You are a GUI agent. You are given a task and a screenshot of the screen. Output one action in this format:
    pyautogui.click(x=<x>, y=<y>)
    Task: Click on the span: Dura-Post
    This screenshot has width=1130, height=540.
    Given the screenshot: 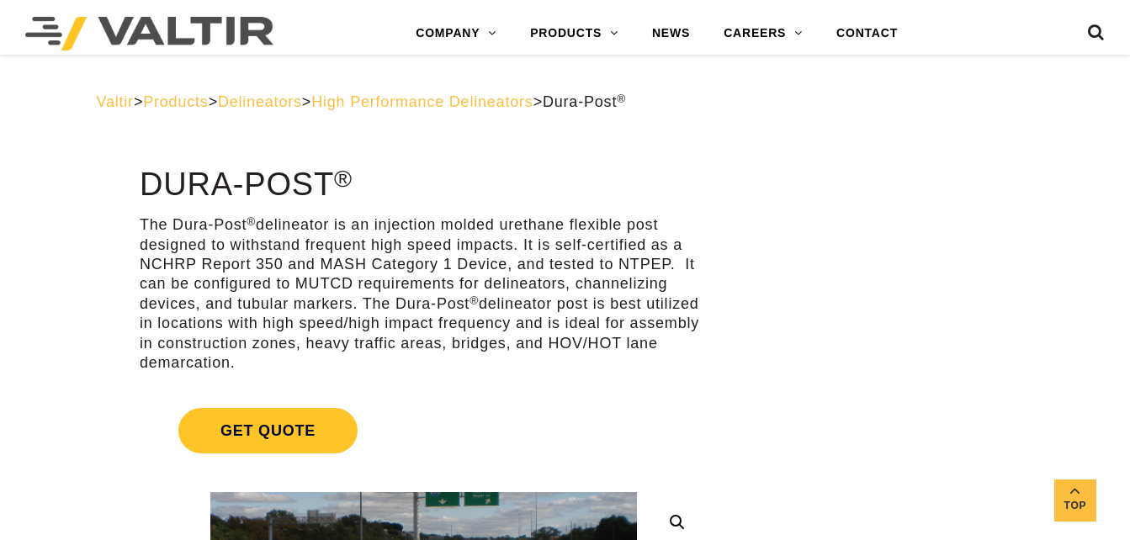 What is the action you would take?
    pyautogui.click(x=584, y=102)
    